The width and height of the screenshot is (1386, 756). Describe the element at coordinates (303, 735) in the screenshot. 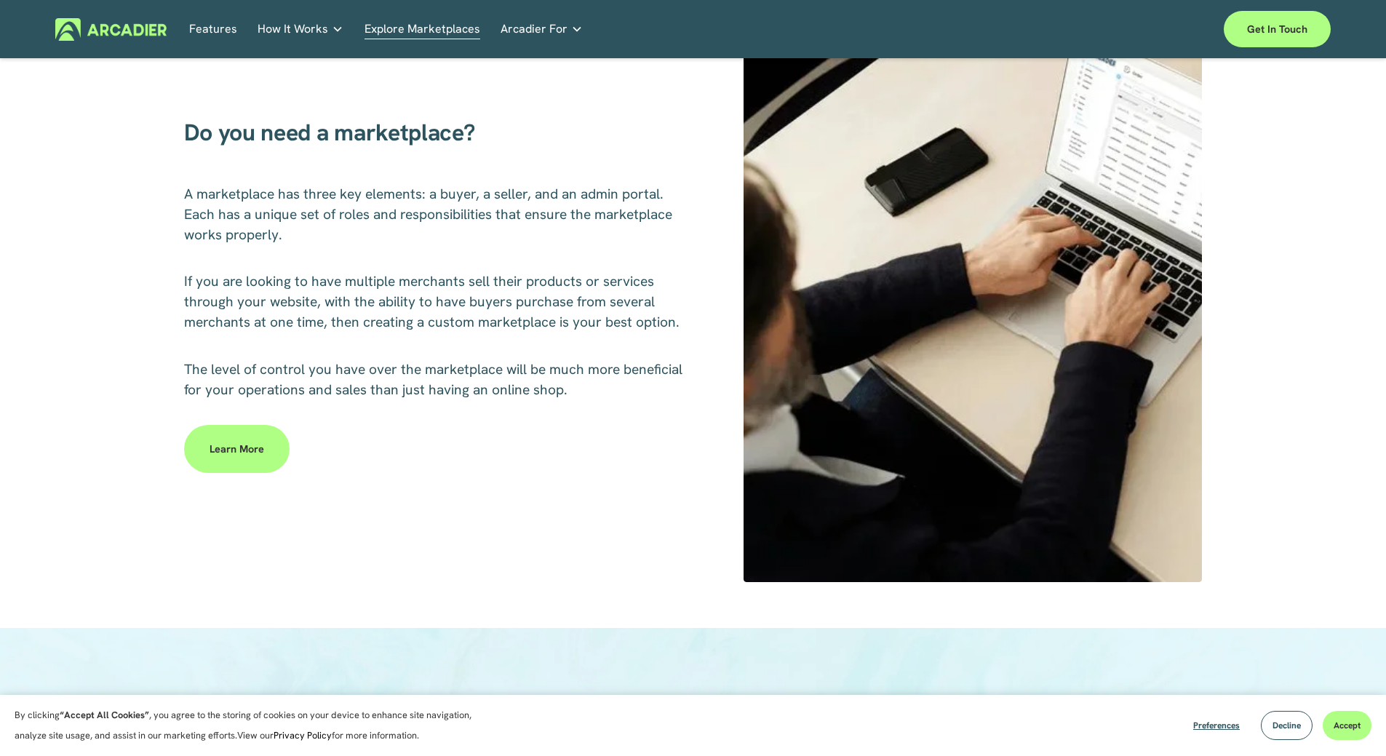

I see `a: Privacy Policy` at that location.